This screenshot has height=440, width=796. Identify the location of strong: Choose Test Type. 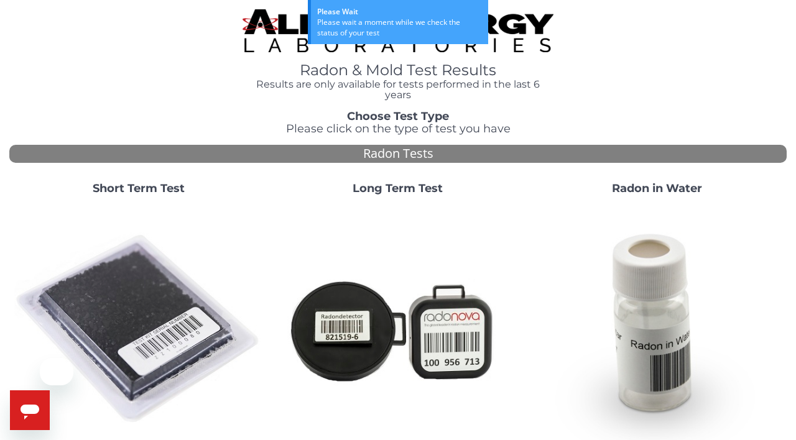
(398, 116).